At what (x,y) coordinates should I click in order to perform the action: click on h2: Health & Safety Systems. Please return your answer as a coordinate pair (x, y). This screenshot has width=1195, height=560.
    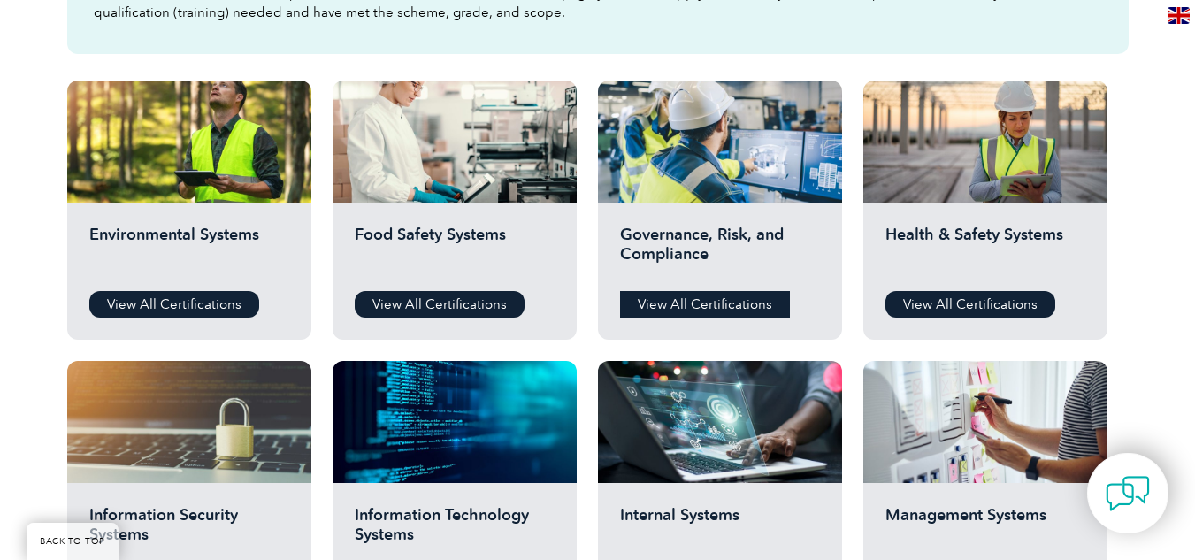
    Looking at the image, I should click on (986, 251).